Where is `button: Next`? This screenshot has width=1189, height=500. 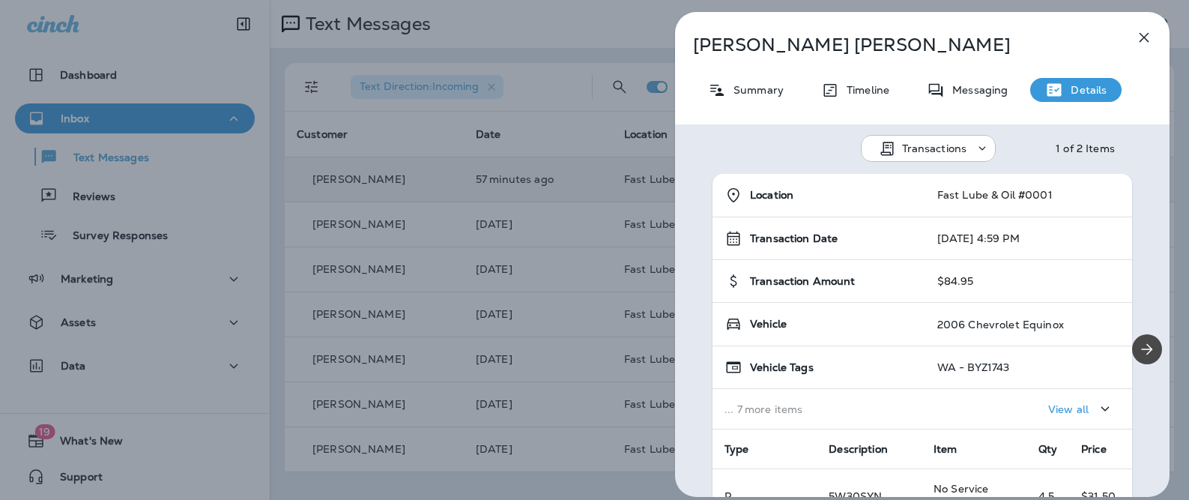
button: Next is located at coordinates (1147, 349).